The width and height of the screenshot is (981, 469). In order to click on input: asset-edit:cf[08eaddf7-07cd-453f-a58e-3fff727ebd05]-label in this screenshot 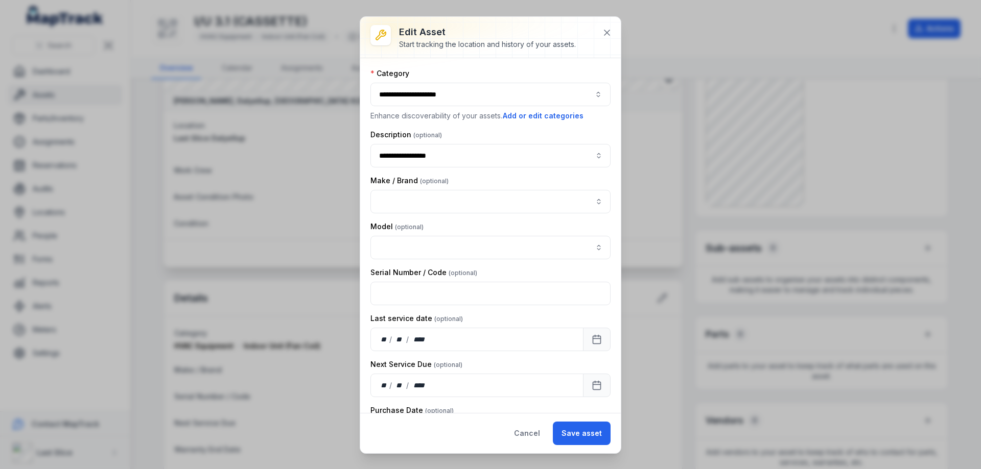, I will do `click(490, 248)`.